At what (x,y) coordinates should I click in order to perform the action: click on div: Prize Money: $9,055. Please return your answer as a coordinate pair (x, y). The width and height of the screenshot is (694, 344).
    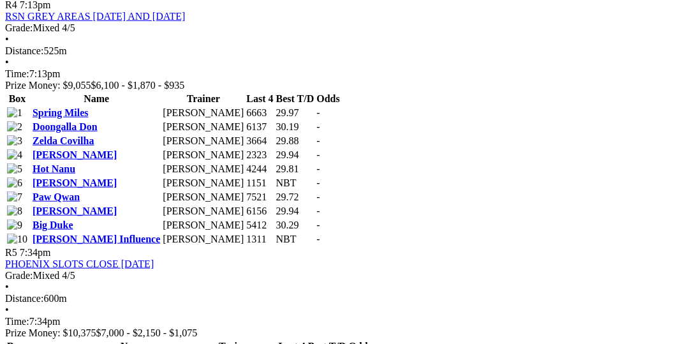
    Looking at the image, I should click on (347, 85).